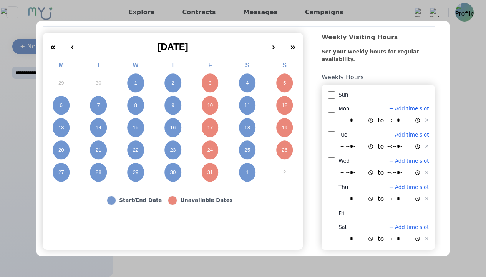 This screenshot has width=486, height=277. What do you see at coordinates (98, 150) in the screenshot?
I see `button: October 21, 2025` at bounding box center [98, 150].